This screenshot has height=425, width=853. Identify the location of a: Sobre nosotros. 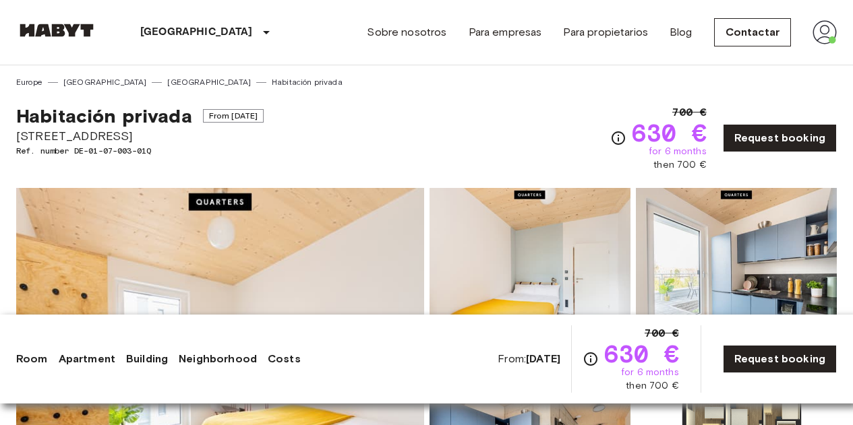
(407, 32).